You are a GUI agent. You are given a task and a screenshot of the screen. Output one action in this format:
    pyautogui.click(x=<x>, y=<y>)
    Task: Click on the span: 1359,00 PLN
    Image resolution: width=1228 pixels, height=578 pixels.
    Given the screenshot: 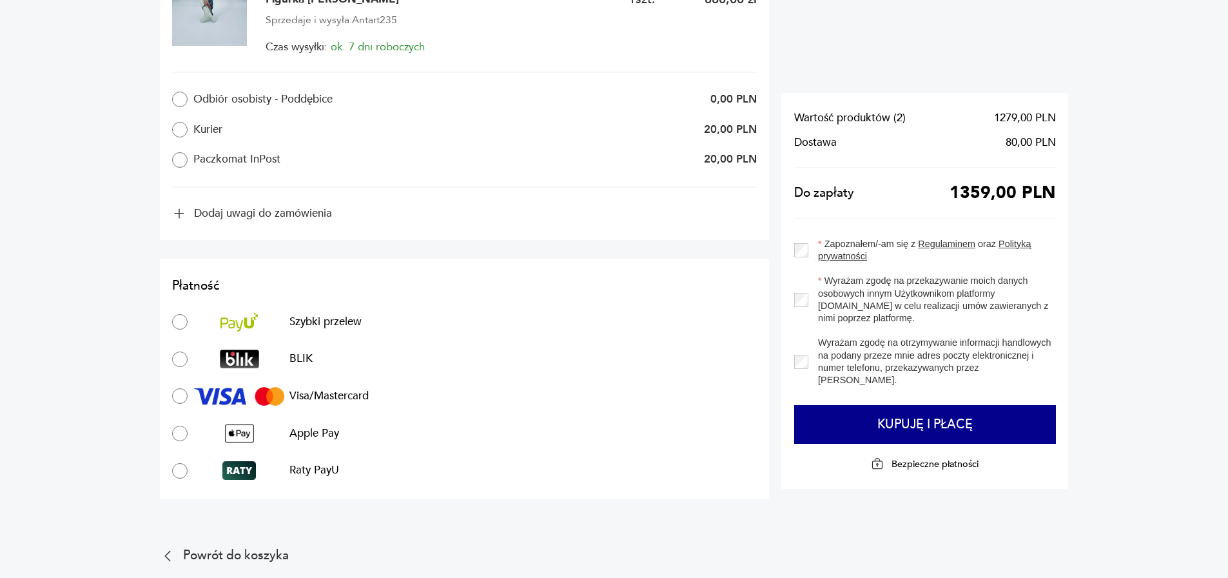 What is the action you would take?
    pyautogui.click(x=1003, y=193)
    